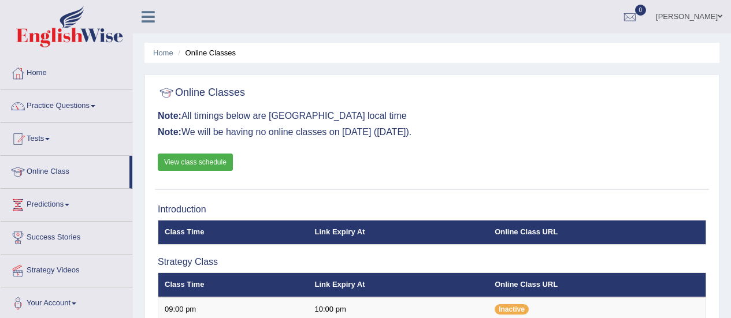 This screenshot has height=318, width=731. What do you see at coordinates (432, 262) in the screenshot?
I see `h3: Strategy Class` at bounding box center [432, 262].